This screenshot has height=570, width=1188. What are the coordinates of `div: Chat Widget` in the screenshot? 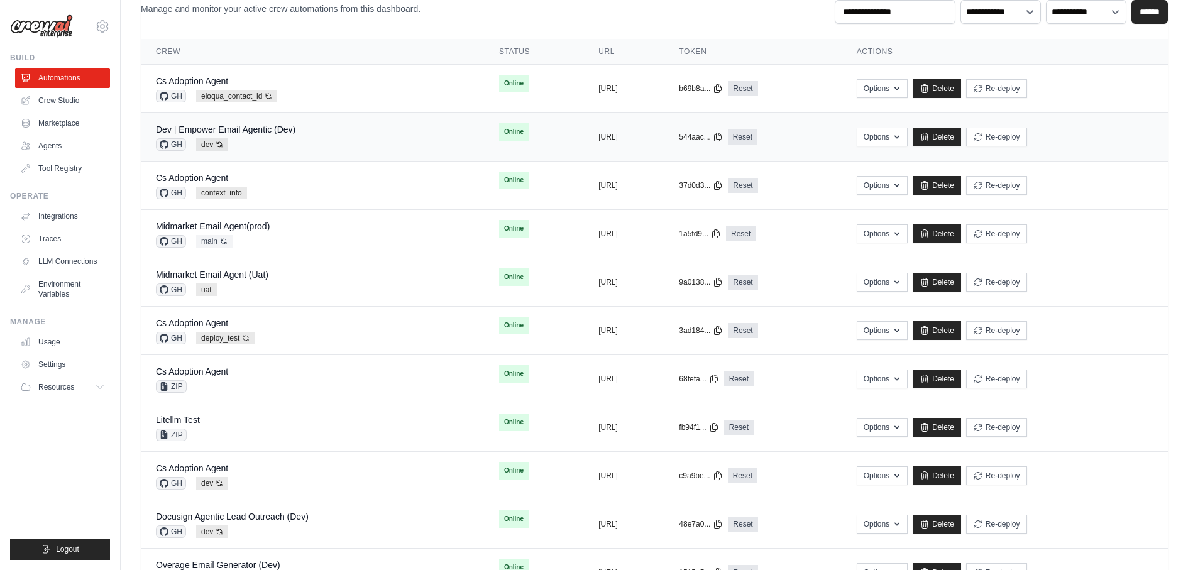 It's located at (1157, 540).